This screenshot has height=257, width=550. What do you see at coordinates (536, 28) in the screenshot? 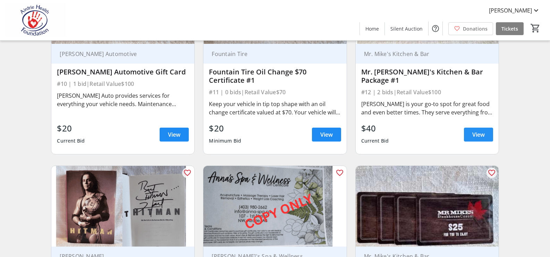
I see `button: Cart` at bounding box center [536, 28].